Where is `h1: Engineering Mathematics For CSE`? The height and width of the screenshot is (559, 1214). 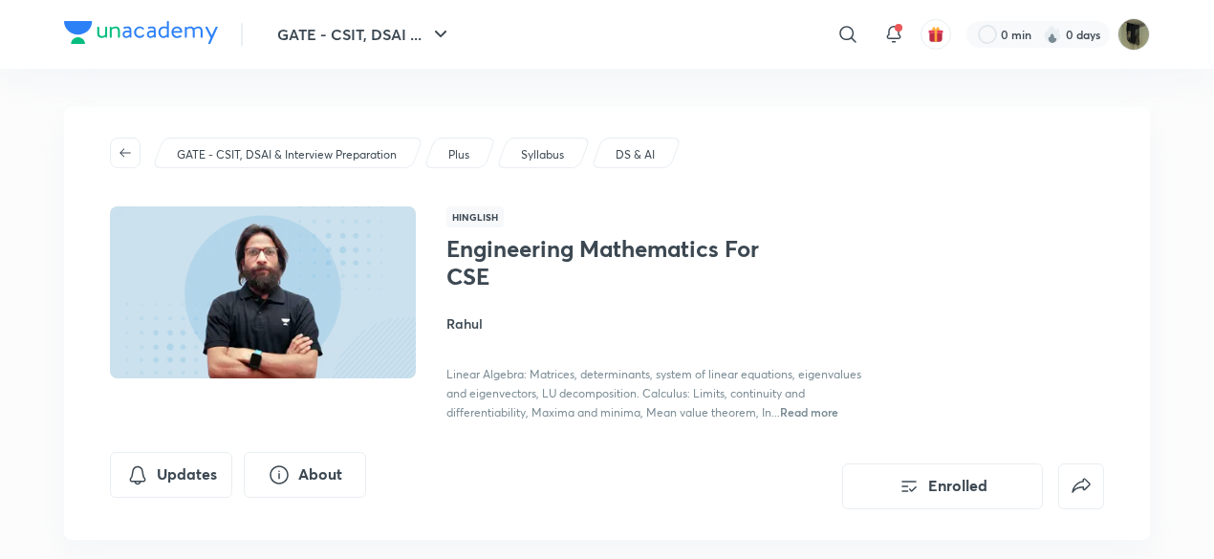
h1: Engineering Mathematics For CSE is located at coordinates (602, 263).